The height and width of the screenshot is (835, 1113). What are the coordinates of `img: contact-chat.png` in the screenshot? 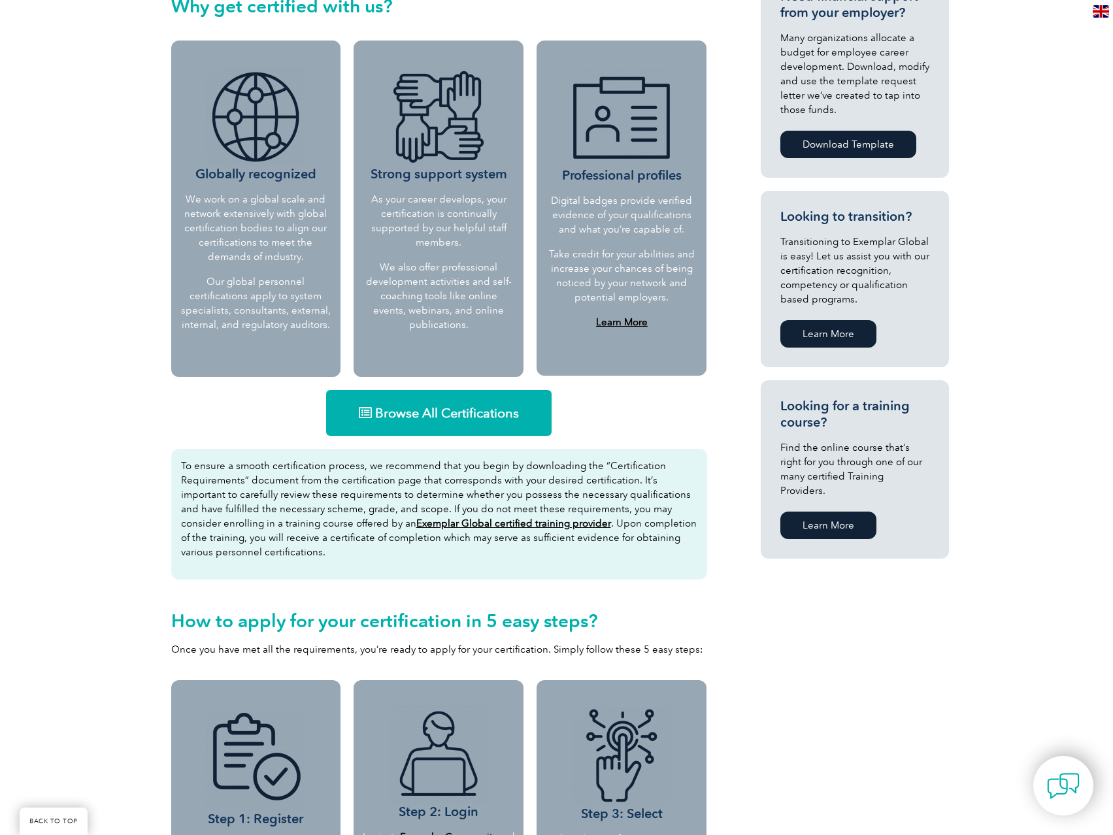 It's located at (1063, 786).